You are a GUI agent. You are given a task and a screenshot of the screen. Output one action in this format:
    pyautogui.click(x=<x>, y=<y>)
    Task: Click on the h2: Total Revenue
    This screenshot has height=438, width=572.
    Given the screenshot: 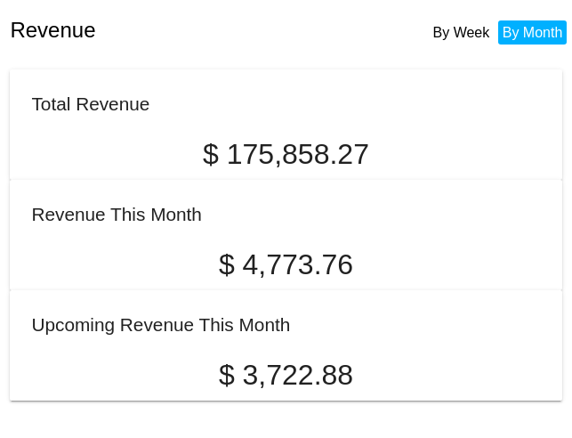 What is the action you would take?
    pyautogui.click(x=90, y=103)
    